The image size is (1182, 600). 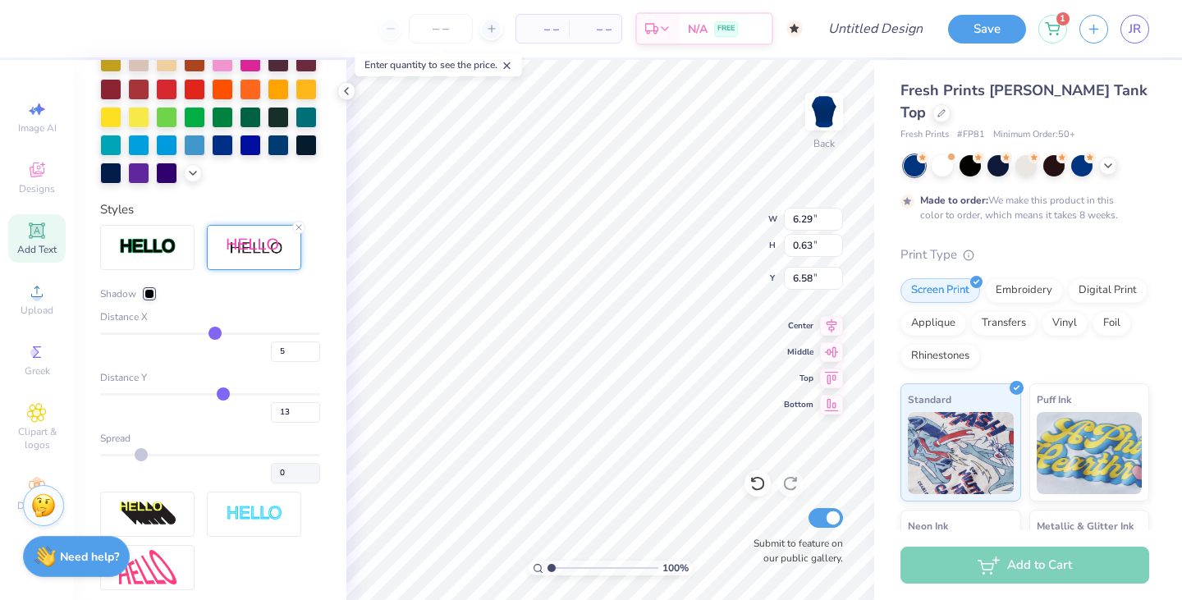 What do you see at coordinates (1021, 208) in the screenshot?
I see `div: We make this product in this color to order, which means it takes 8 weeks.` at bounding box center [1021, 208].